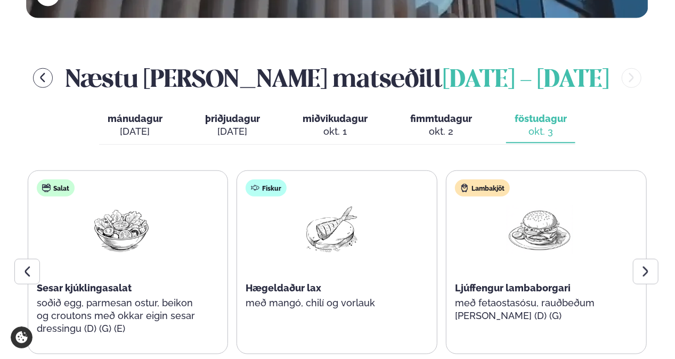 Image resolution: width=675 pixels, height=359 pixels. I want to click on img: salad.svg, so click(46, 188).